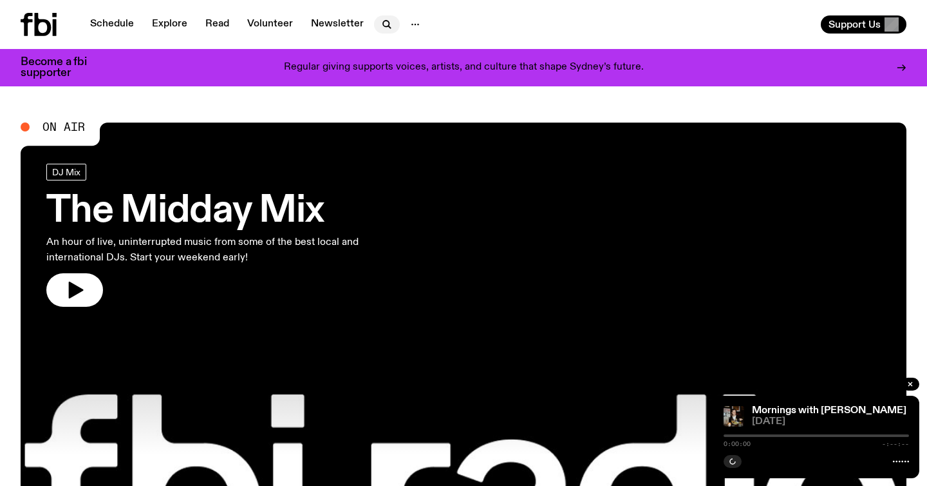 The image size is (927, 486). I want to click on a: DJ Mix, so click(66, 172).